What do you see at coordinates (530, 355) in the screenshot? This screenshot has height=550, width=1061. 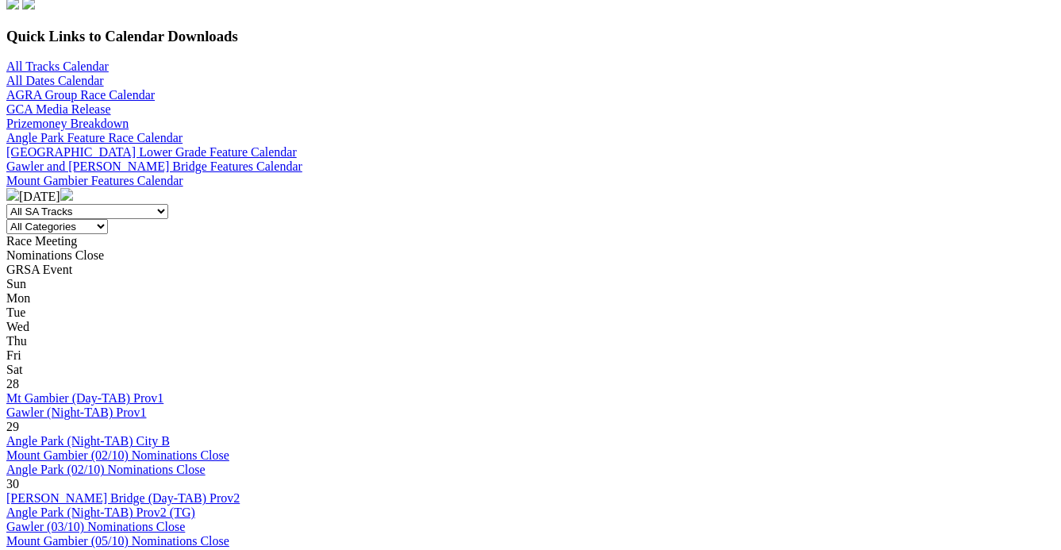 I see `div: Fri` at bounding box center [530, 355].